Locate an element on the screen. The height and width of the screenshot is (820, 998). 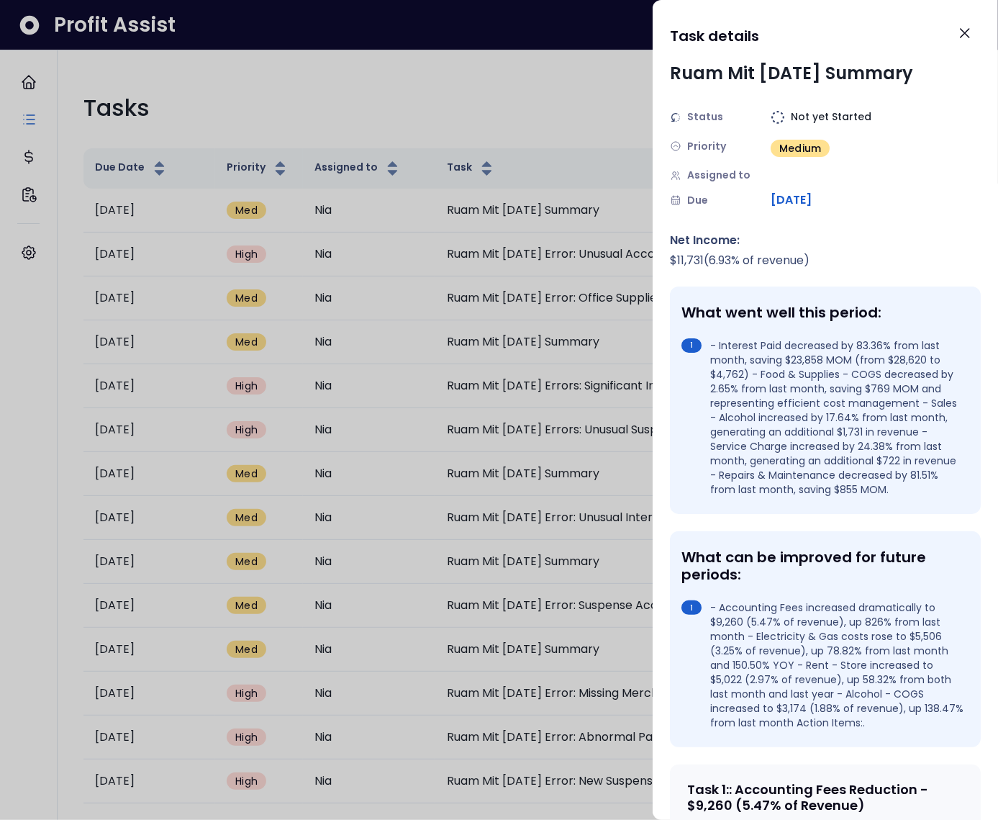
span: Medium is located at coordinates (800, 148).